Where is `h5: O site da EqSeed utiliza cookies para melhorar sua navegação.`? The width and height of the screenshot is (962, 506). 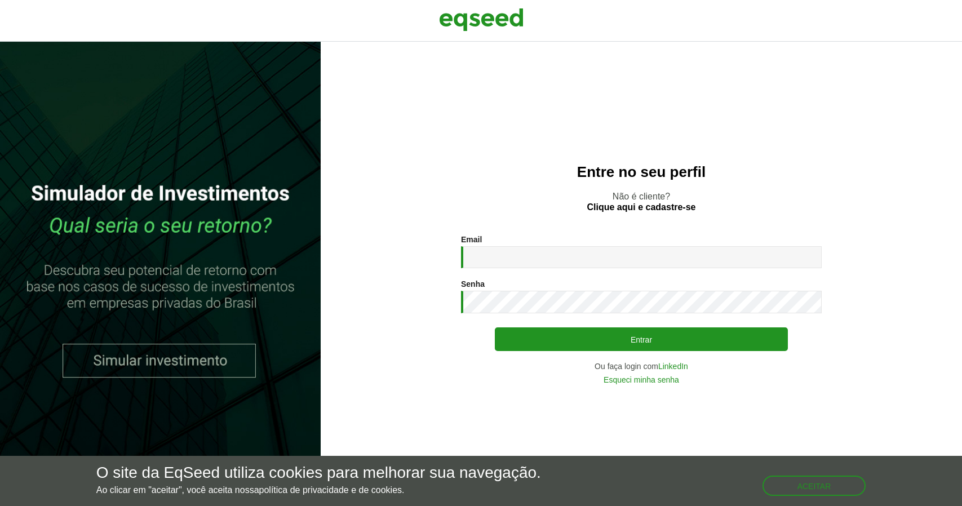 h5: O site da EqSeed utiliza cookies para melhorar sua navegação. is located at coordinates (318, 473).